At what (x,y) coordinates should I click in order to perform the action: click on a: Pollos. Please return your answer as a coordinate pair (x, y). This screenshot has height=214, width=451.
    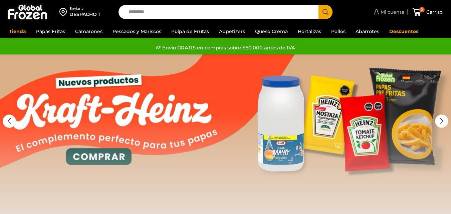
    Looking at the image, I should click on (338, 31).